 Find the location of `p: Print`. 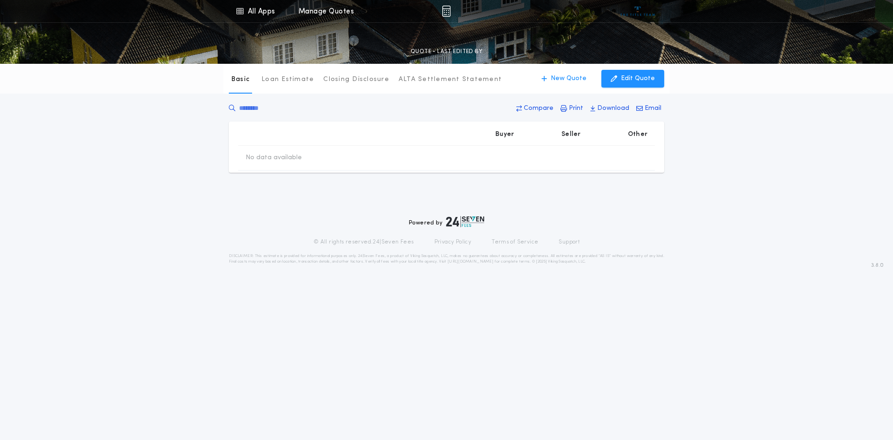

p: Print is located at coordinates (576, 108).